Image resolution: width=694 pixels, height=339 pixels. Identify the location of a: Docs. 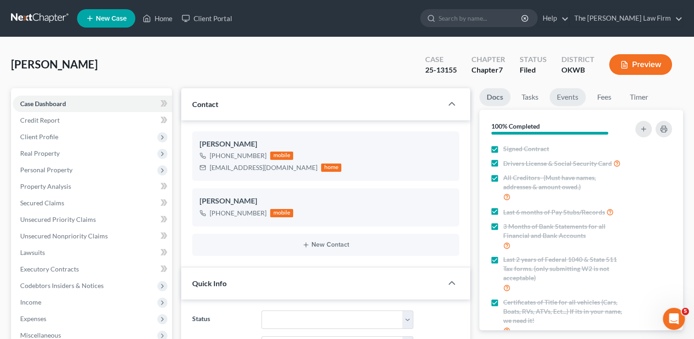
(495, 97).